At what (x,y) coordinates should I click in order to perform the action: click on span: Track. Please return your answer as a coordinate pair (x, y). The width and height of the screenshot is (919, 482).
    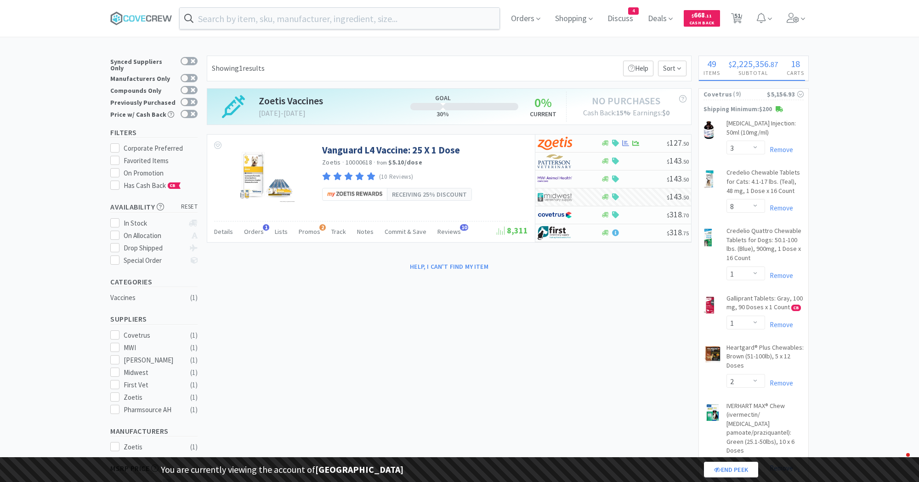
    Looking at the image, I should click on (339, 232).